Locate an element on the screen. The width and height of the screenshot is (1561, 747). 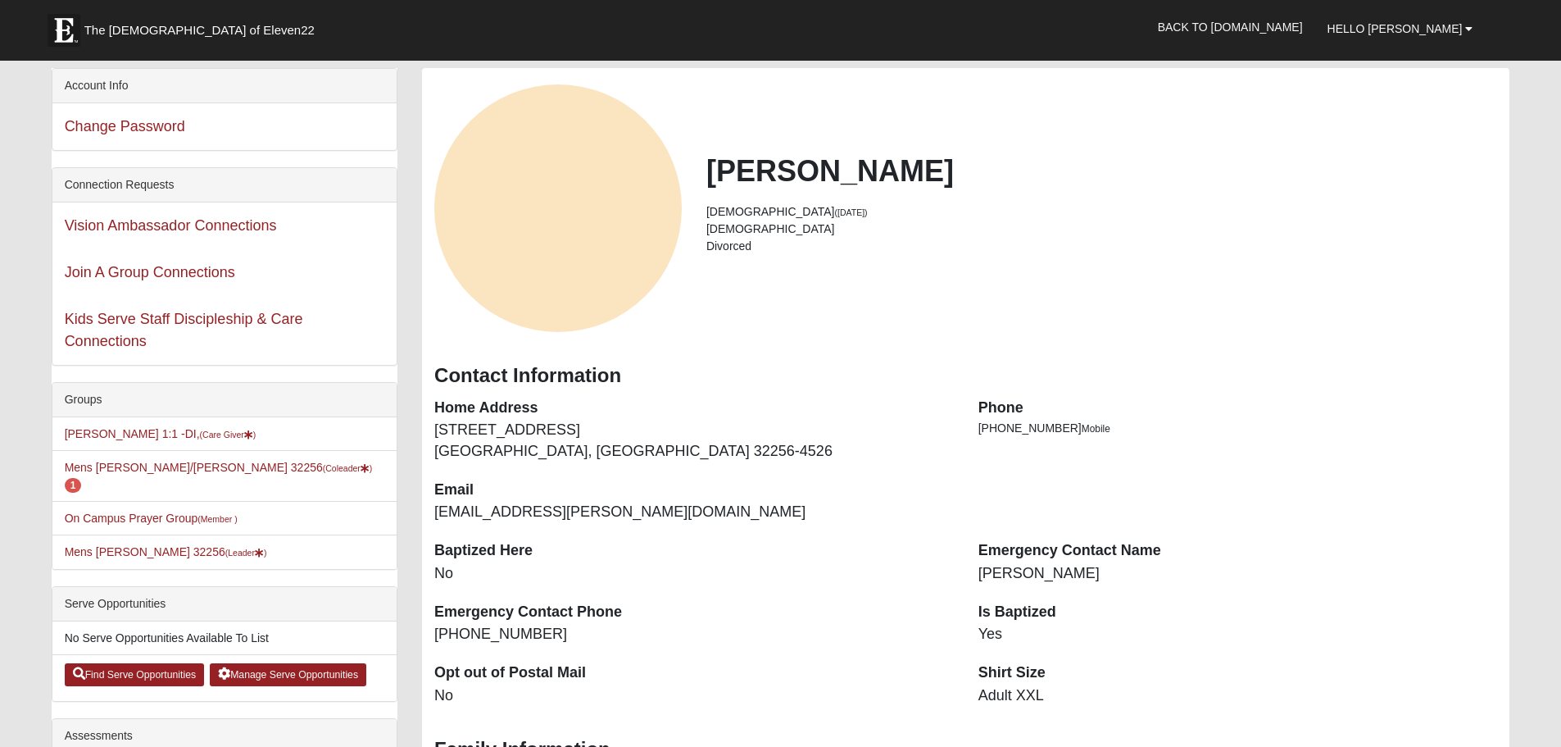
dt: Shirt Size is located at coordinates (1238, 673).